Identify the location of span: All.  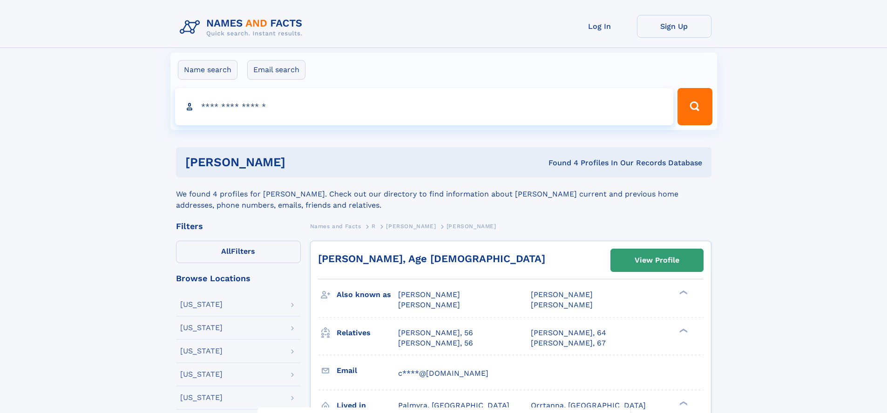
(226, 251).